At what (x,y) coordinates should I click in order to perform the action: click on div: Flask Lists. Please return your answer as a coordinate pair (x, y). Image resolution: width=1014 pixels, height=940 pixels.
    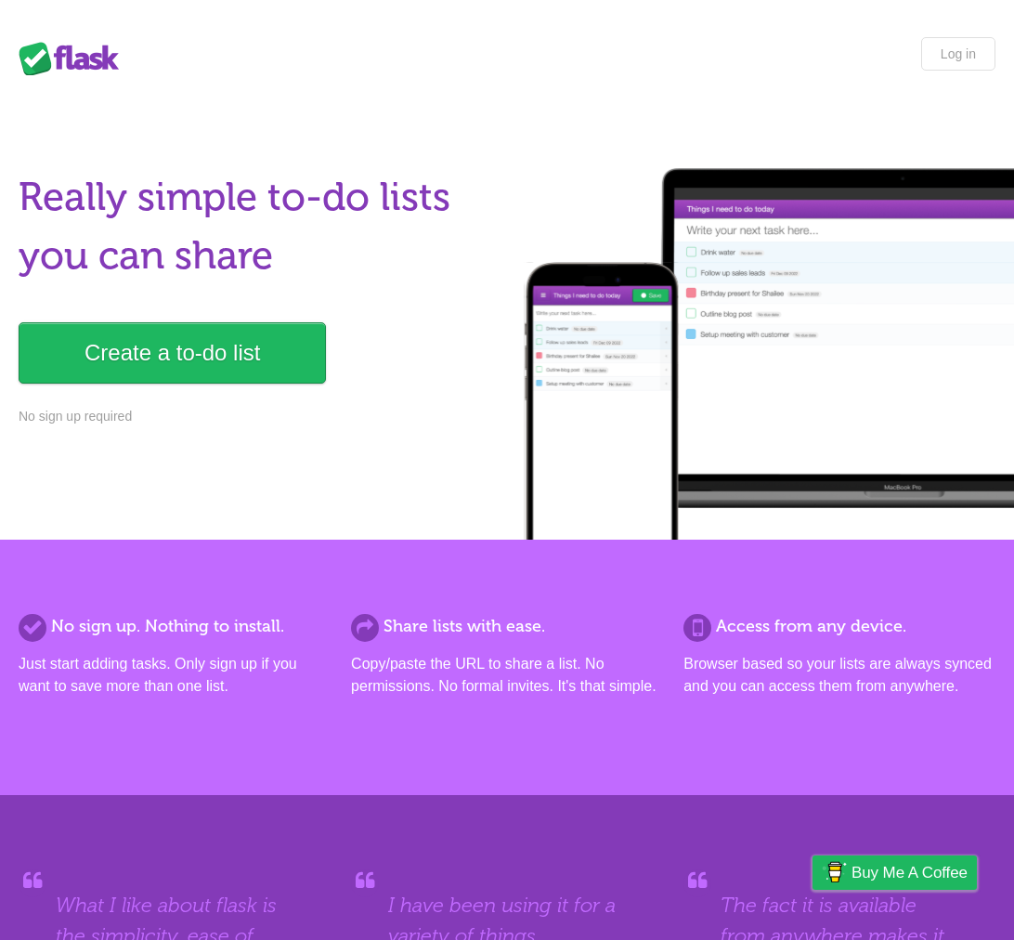
    Looking at the image, I should click on (74, 59).